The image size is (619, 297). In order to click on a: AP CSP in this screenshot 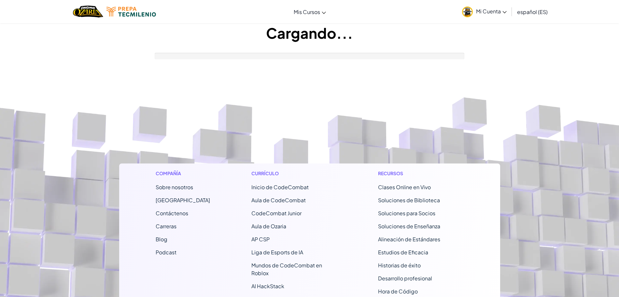, I will do `click(260, 239)`.